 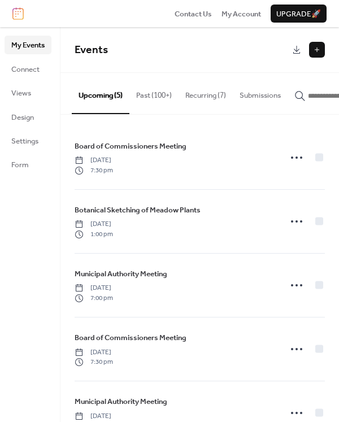 I want to click on span: 1:00 pm, so click(x=94, y=235).